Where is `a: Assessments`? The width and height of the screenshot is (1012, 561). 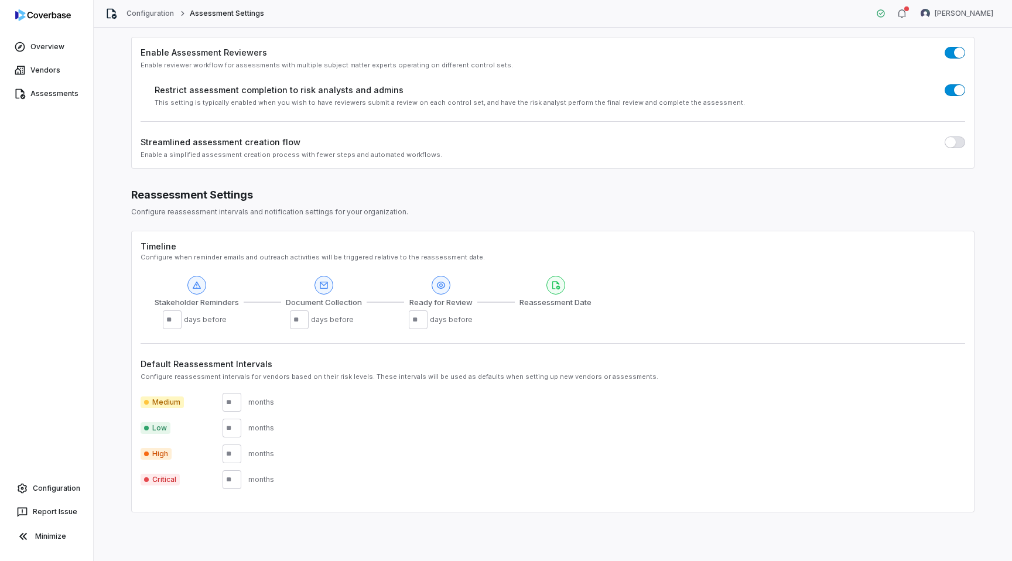 a: Assessments is located at coordinates (46, 94).